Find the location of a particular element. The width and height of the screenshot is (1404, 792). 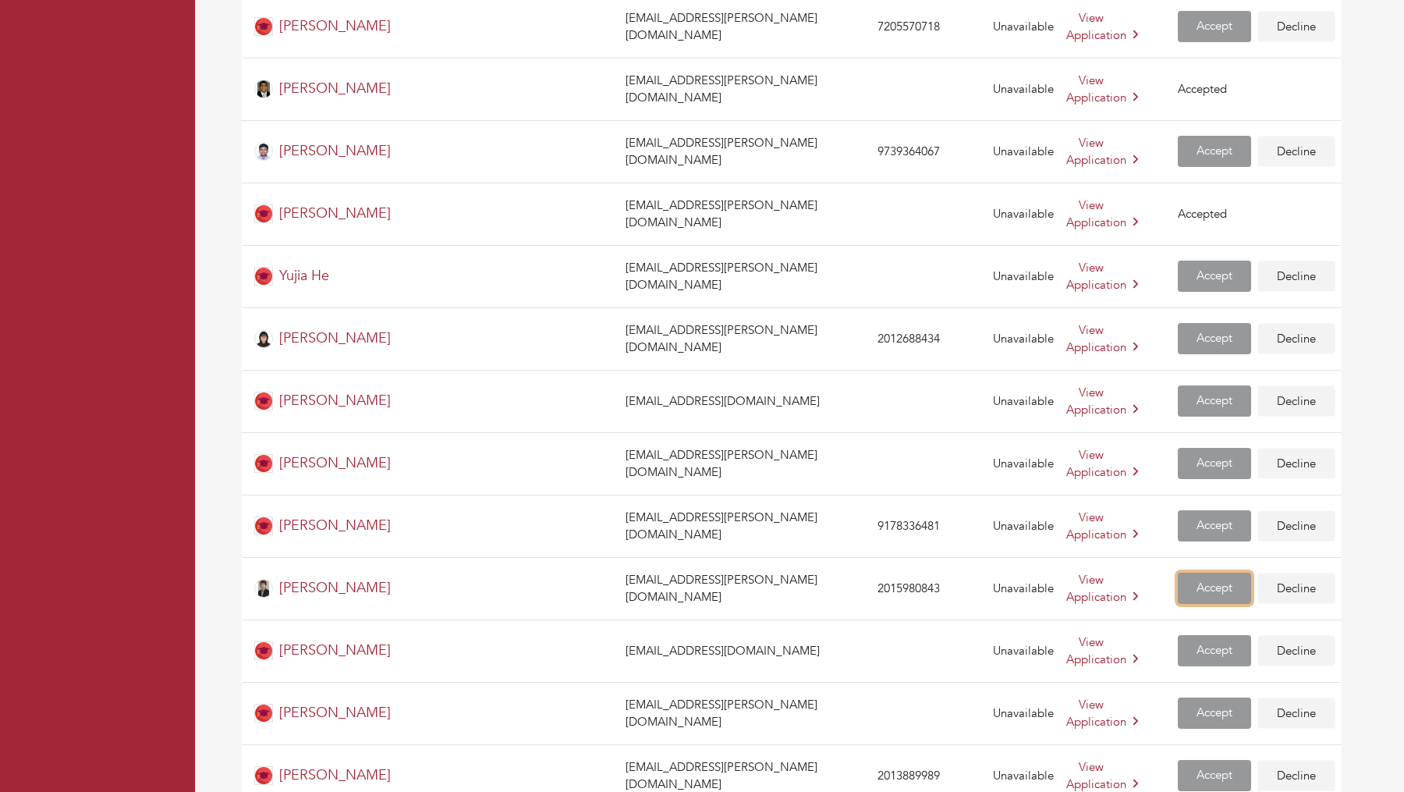

td: 2015980843 is located at coordinates (929, 588).